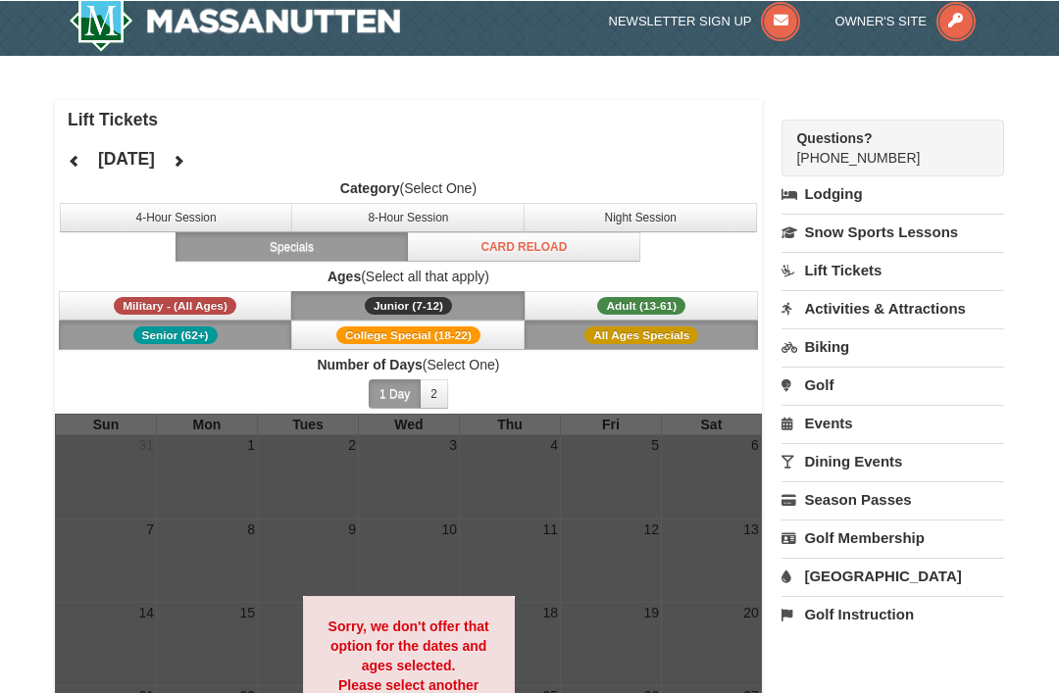 The width and height of the screenshot is (1059, 693). What do you see at coordinates (892, 345) in the screenshot?
I see `a: Biking` at bounding box center [892, 345].